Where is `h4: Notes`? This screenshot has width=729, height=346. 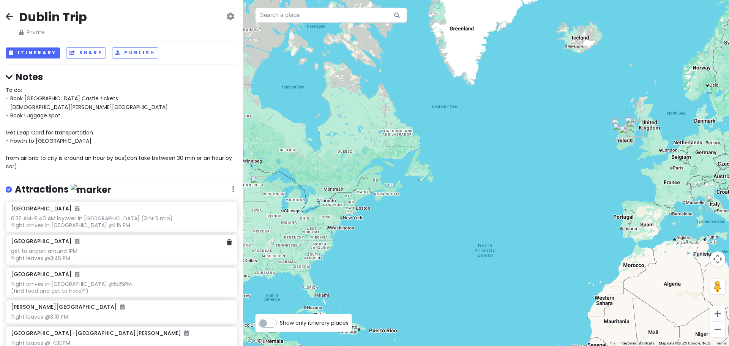
h4: Notes is located at coordinates (121, 77).